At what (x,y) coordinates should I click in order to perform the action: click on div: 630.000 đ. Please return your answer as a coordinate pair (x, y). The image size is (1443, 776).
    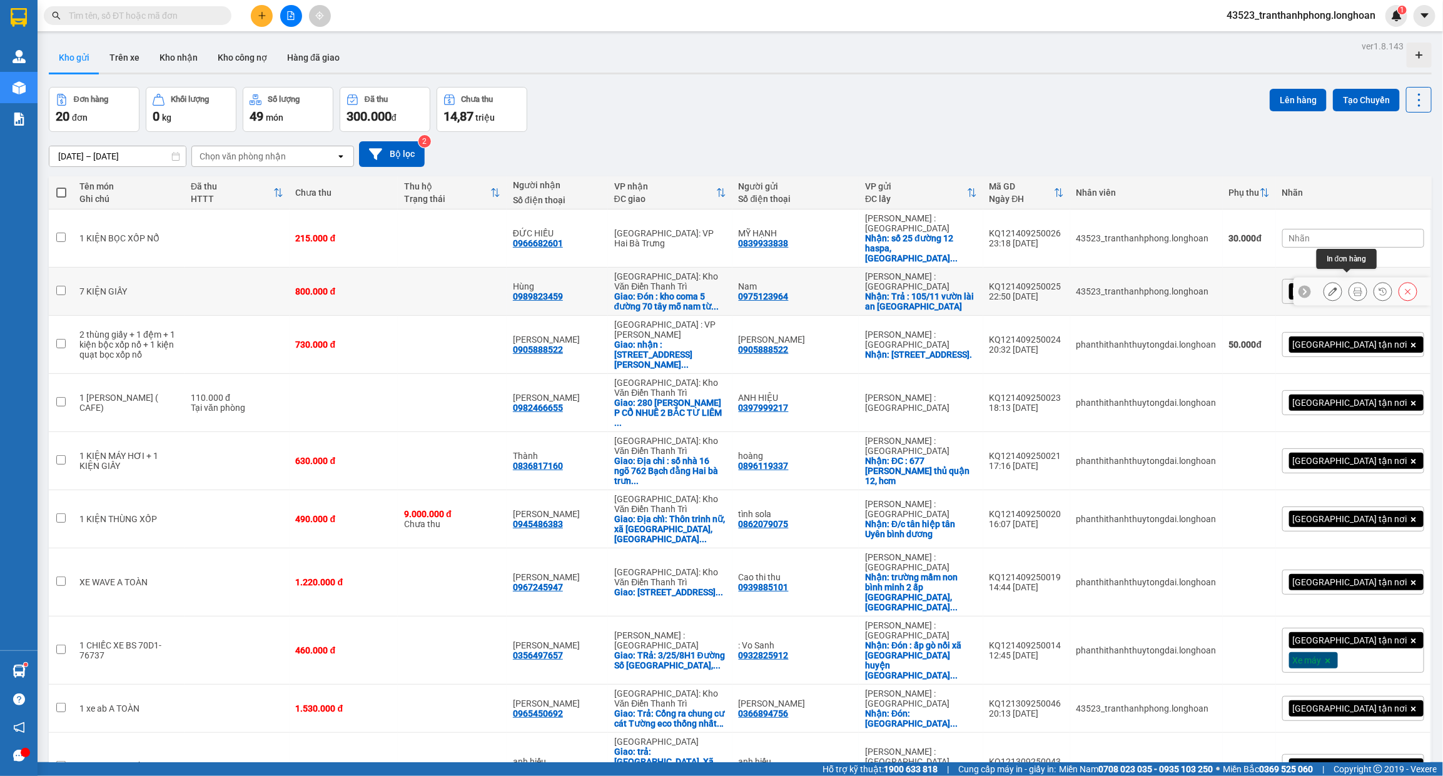
    Looking at the image, I should click on (344, 461).